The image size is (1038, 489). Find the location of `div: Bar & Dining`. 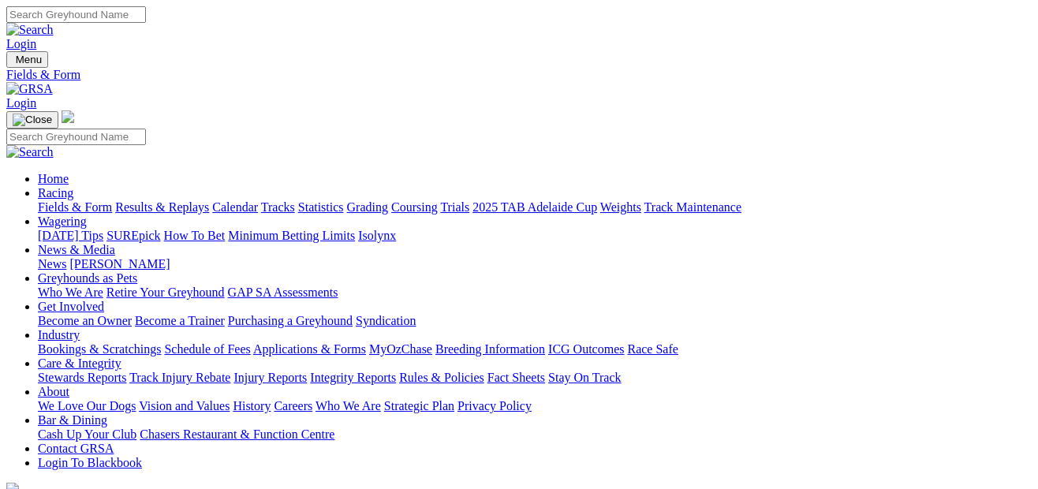

div: Bar & Dining is located at coordinates (535, 434).